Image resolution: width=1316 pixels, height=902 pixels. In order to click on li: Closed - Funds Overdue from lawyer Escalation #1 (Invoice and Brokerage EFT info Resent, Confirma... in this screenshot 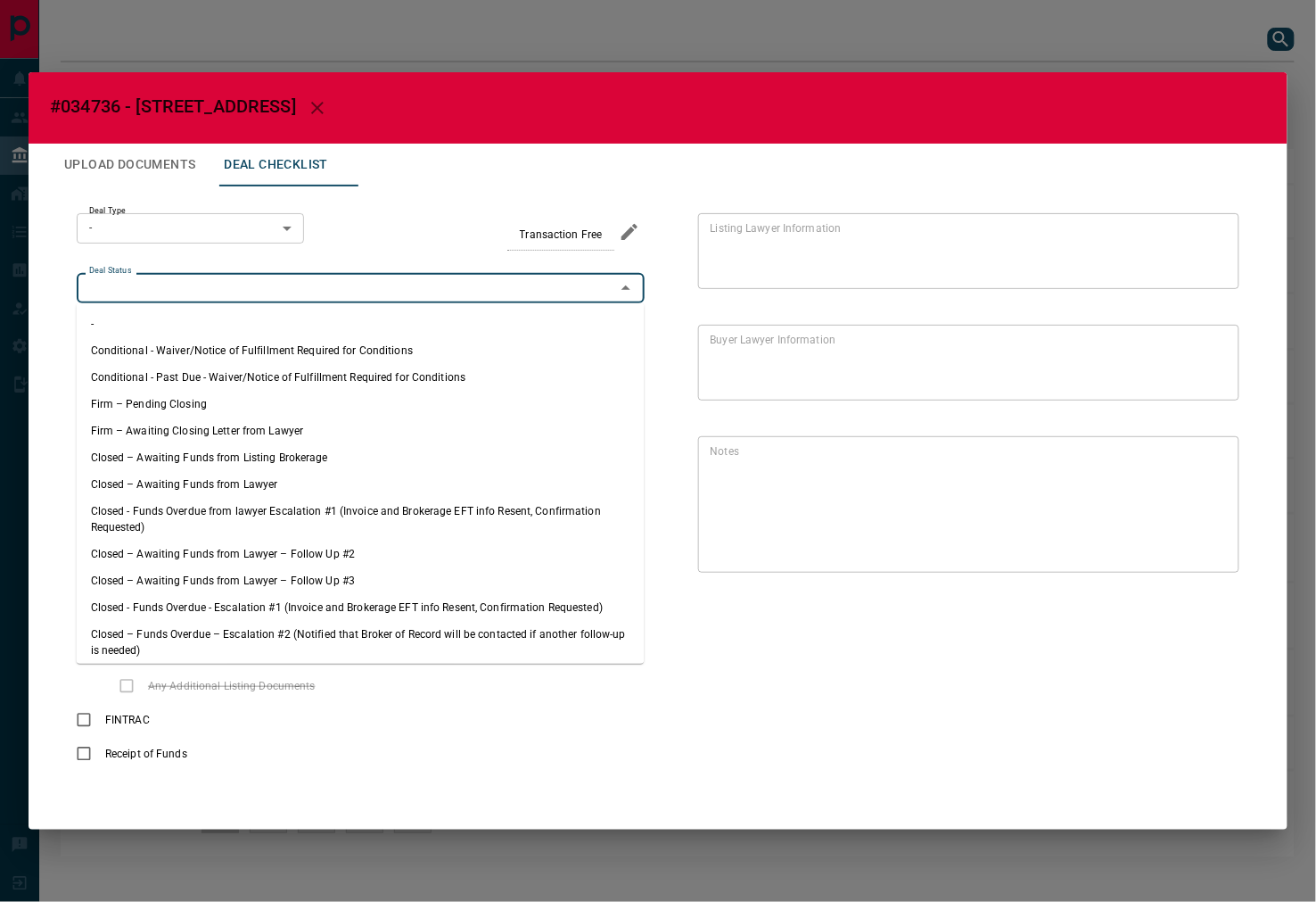, I will do `click(360, 519)`.